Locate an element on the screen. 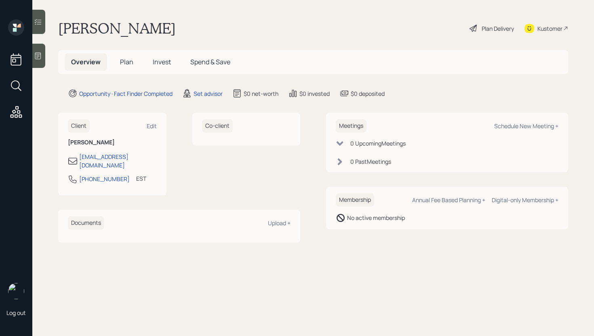 Image resolution: width=594 pixels, height=336 pixels. span: Spend & Save is located at coordinates (210, 62).